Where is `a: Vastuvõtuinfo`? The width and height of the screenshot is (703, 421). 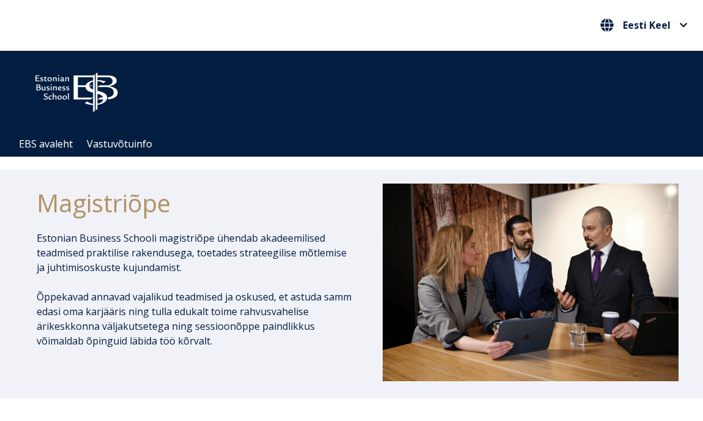 a: Vastuvõtuinfo is located at coordinates (119, 144).